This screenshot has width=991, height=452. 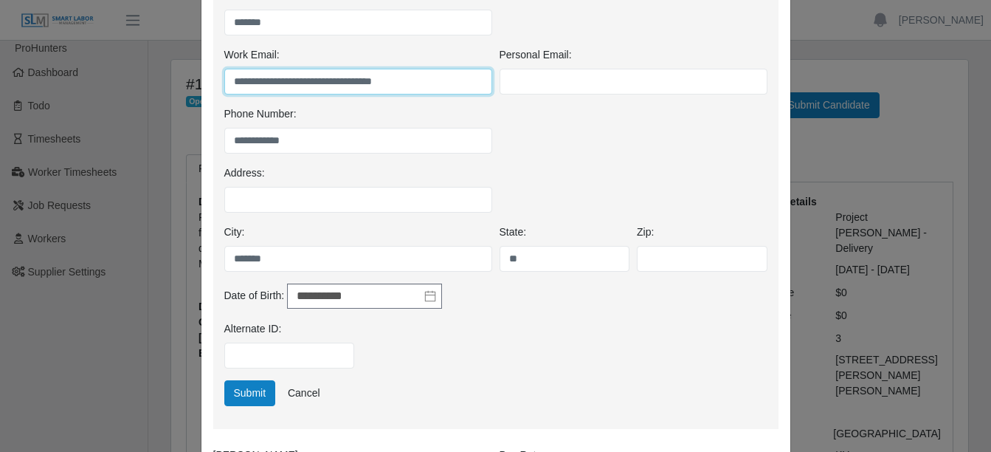 What do you see at coordinates (645, 232) in the screenshot?
I see `label: Zip:` at bounding box center [645, 232].